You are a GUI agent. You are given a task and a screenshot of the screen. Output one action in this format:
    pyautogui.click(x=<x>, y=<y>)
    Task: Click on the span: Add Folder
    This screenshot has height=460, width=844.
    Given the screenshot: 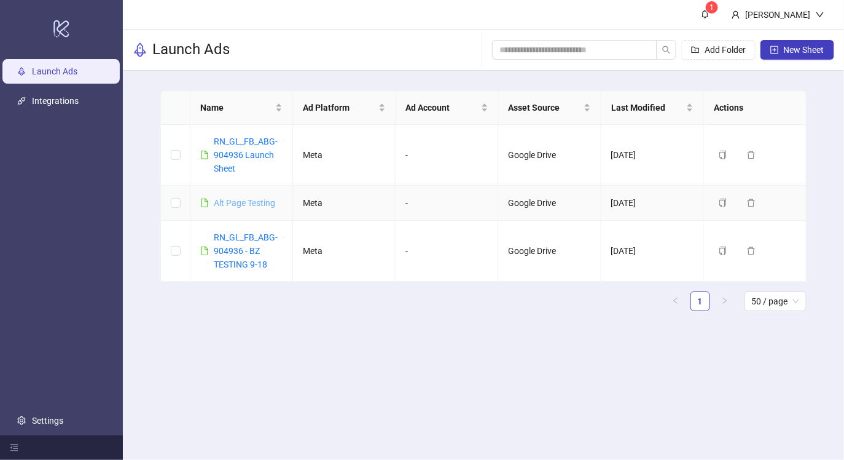 What is the action you would take?
    pyautogui.click(x=725, y=50)
    